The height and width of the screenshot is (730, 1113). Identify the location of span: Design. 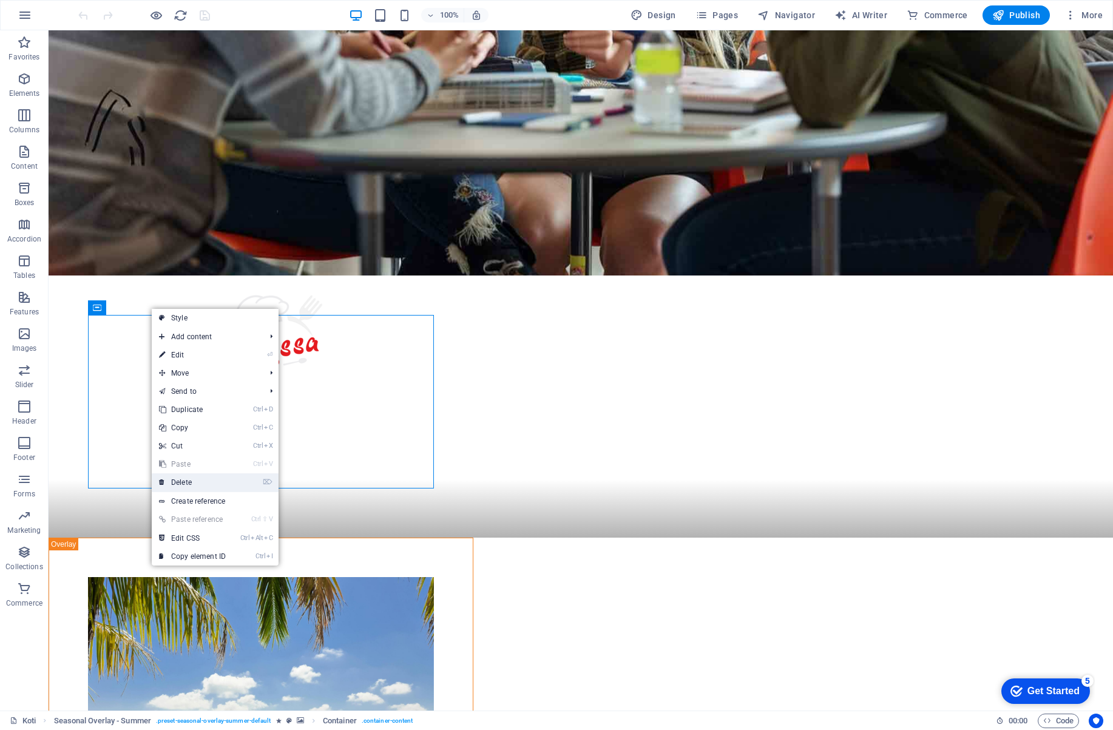
(653, 15).